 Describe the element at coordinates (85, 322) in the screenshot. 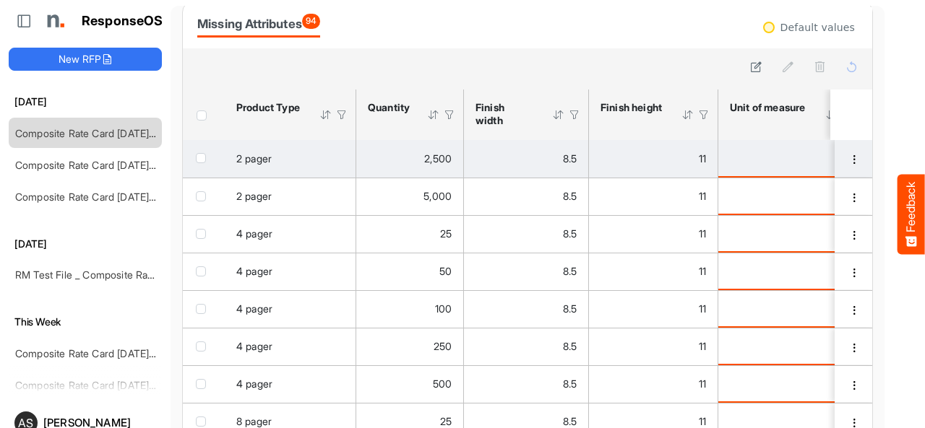

I see `h6: This Week` at that location.